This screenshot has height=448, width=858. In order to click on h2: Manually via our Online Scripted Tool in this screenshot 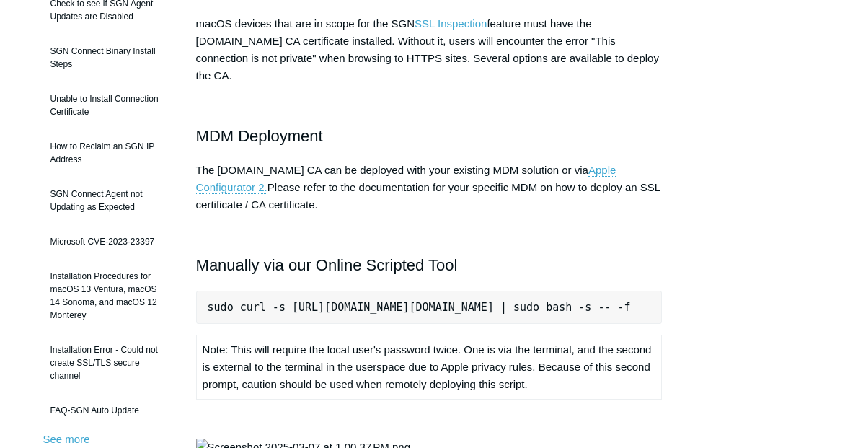, I will do `click(429, 265)`.